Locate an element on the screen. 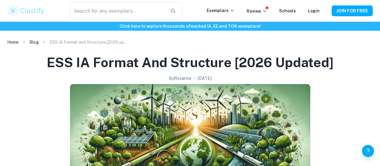 The width and height of the screenshot is (380, 166). img: Clastify logo is located at coordinates (26, 11).